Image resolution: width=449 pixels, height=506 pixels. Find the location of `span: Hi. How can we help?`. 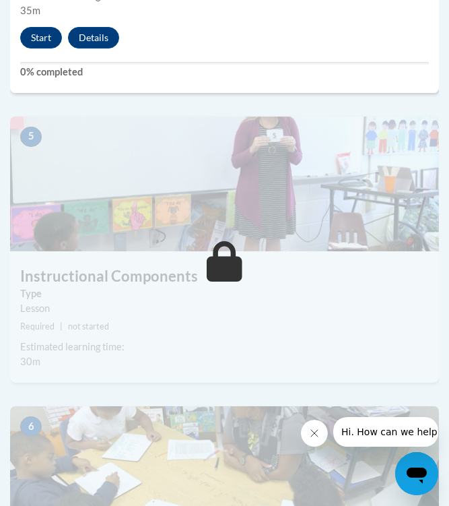

span: Hi. How can we help? is located at coordinates (59, 15).